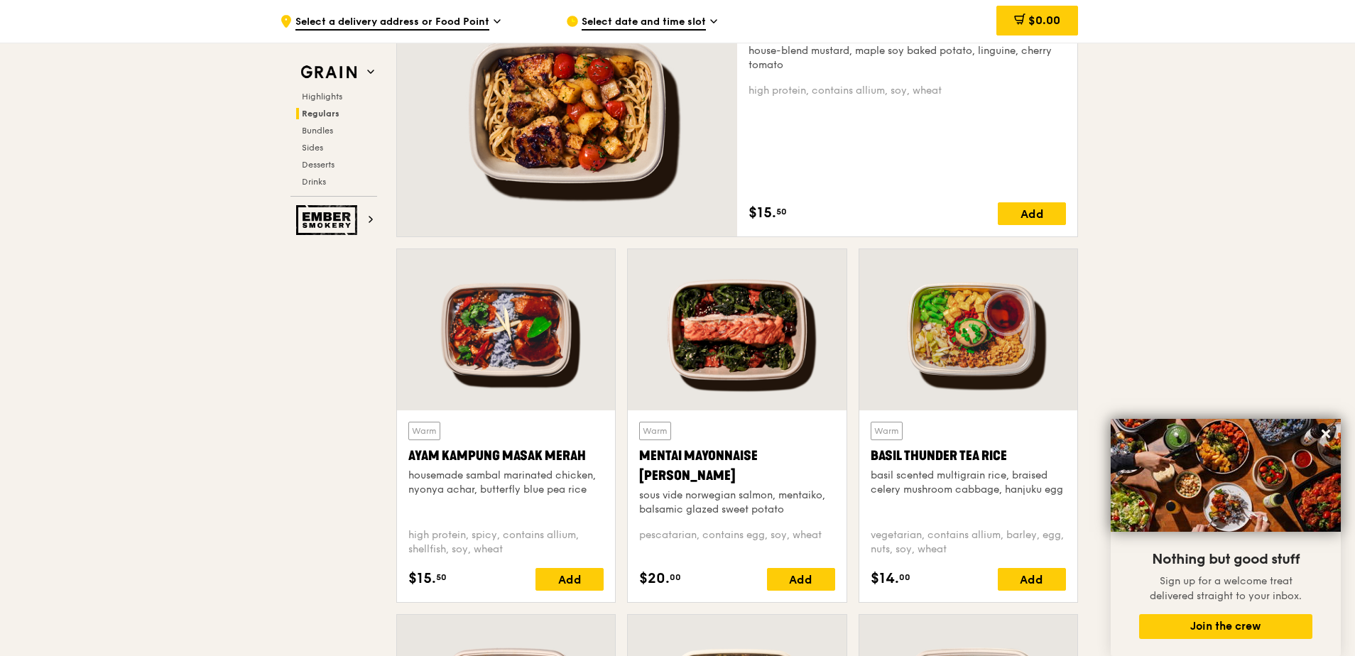 The width and height of the screenshot is (1355, 656). I want to click on div: housemade sambal marinated chicken, nyonya achar, butterfly blue pea rice, so click(505, 483).